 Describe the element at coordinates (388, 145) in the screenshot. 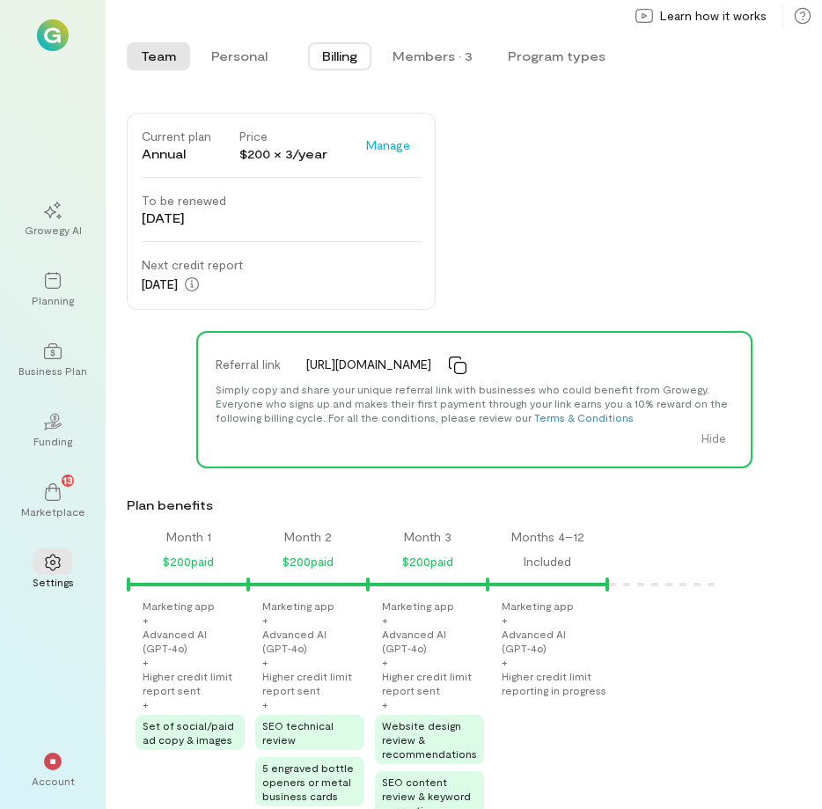

I see `button: Manage` at that location.